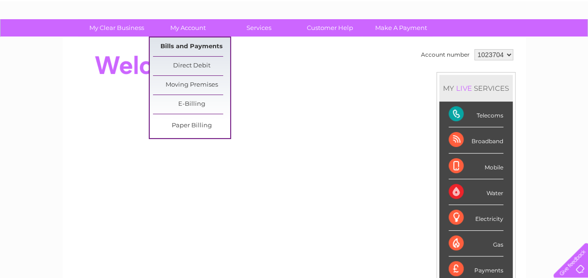  What do you see at coordinates (475, 243) in the screenshot?
I see `div: Gas` at bounding box center [475, 243].